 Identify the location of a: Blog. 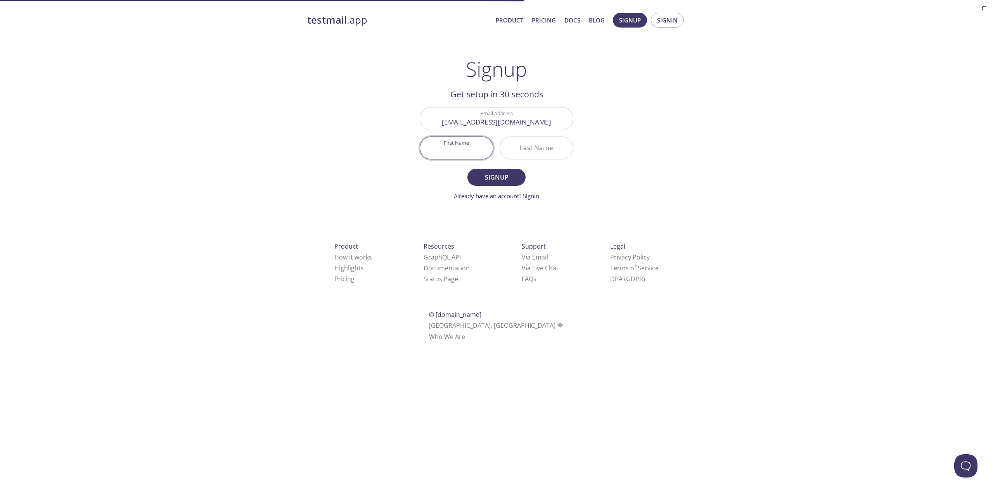
(596, 20).